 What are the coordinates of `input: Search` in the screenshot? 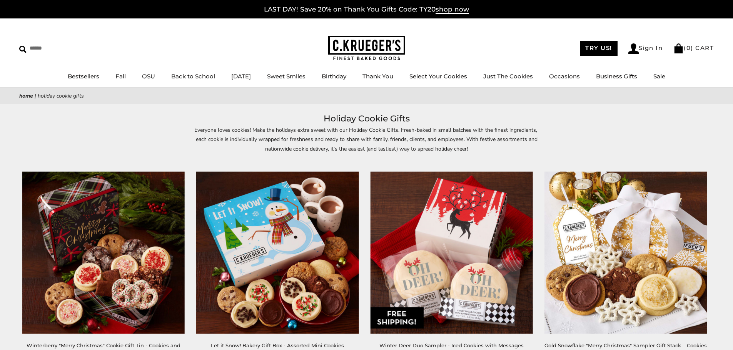 It's located at (65, 48).